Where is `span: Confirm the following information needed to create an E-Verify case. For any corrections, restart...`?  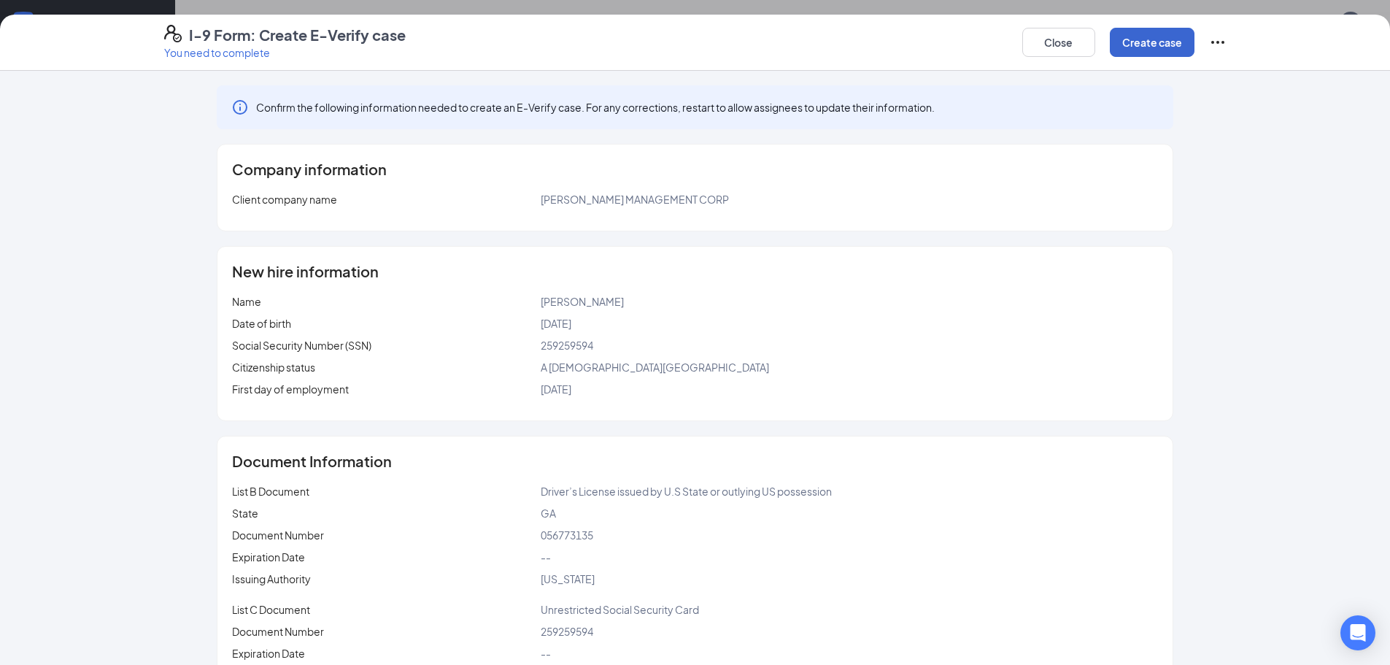 span: Confirm the following information needed to create an E-Verify case. For any corrections, restart... is located at coordinates (595, 107).